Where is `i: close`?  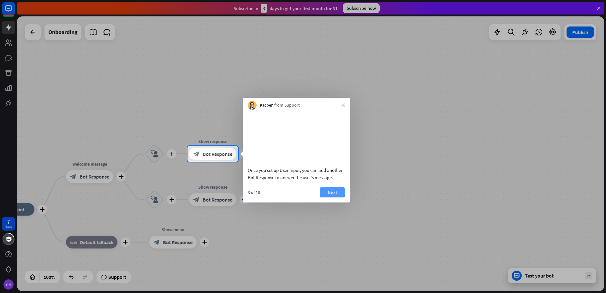
i: close is located at coordinates (343, 105).